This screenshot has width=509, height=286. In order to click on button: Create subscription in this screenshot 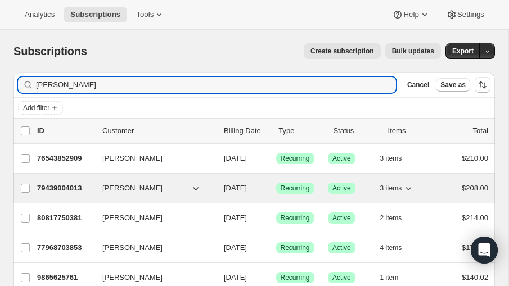, I will do `click(342, 51)`.